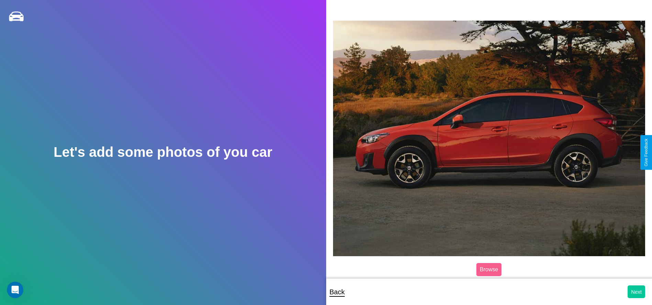 Image resolution: width=652 pixels, height=305 pixels. What do you see at coordinates (646, 152) in the screenshot?
I see `div: Give Feedback` at bounding box center [646, 152].